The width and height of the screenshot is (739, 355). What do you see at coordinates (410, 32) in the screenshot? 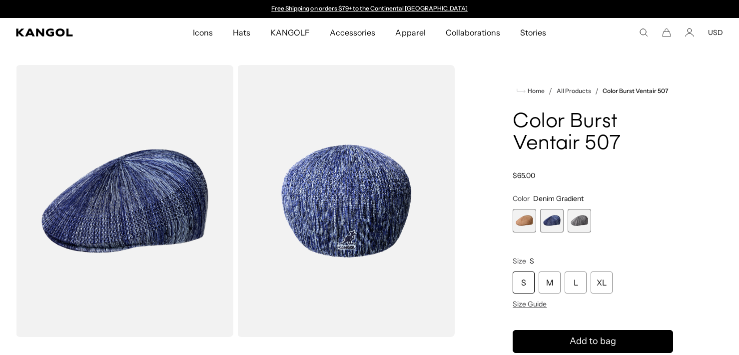
I see `span: Apparel` at bounding box center [410, 32].